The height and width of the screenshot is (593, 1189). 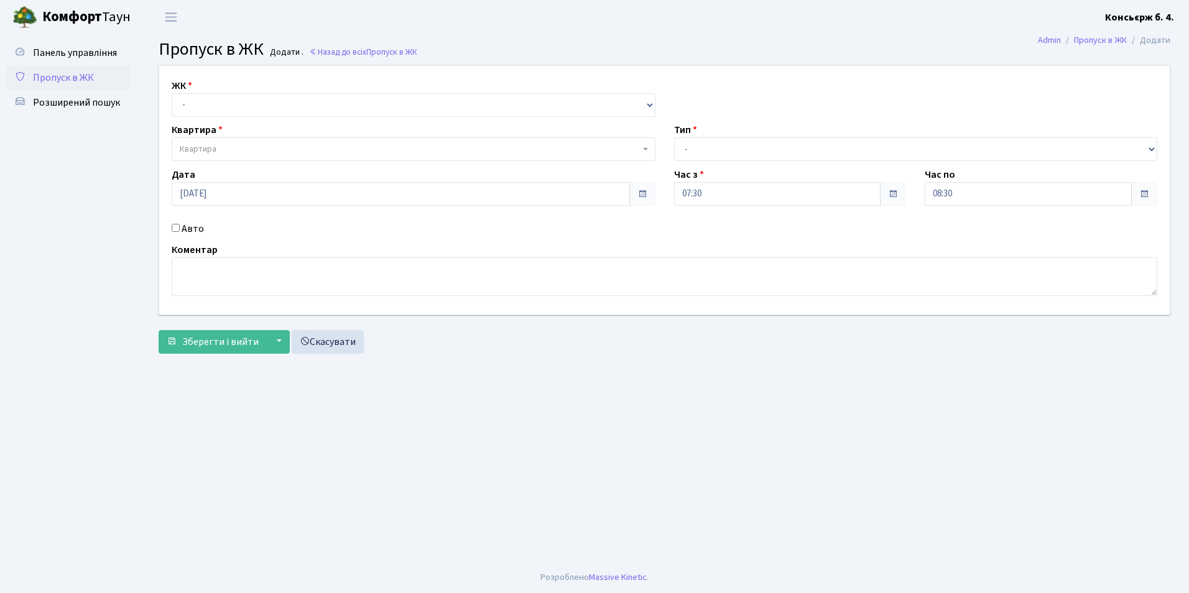 What do you see at coordinates (595, 578) in the screenshot?
I see `div: Розроблено .` at bounding box center [595, 578].